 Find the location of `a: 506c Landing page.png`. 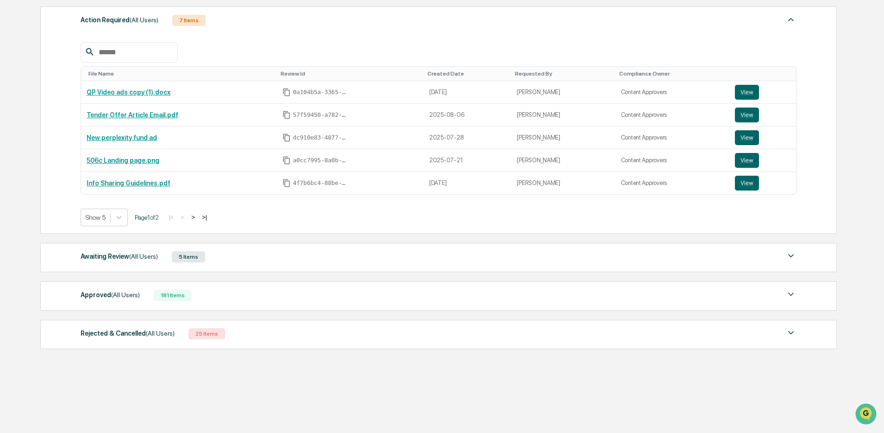

a: 506c Landing page.png is located at coordinates (123, 160).